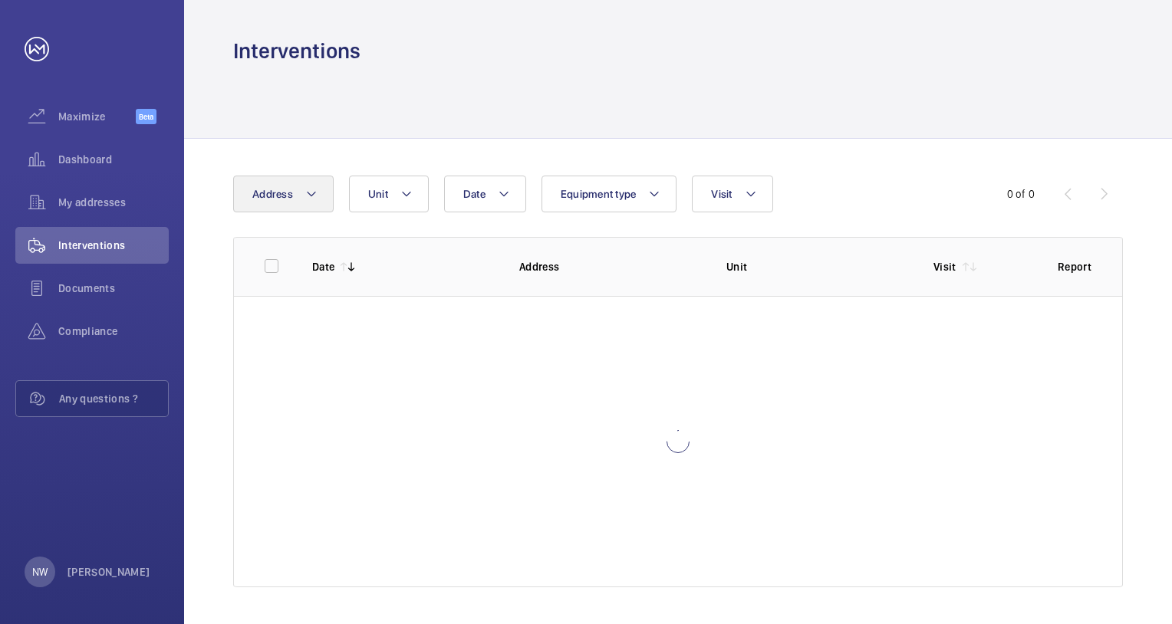  Describe the element at coordinates (609, 194) in the screenshot. I see `button: Equipment type` at that location.